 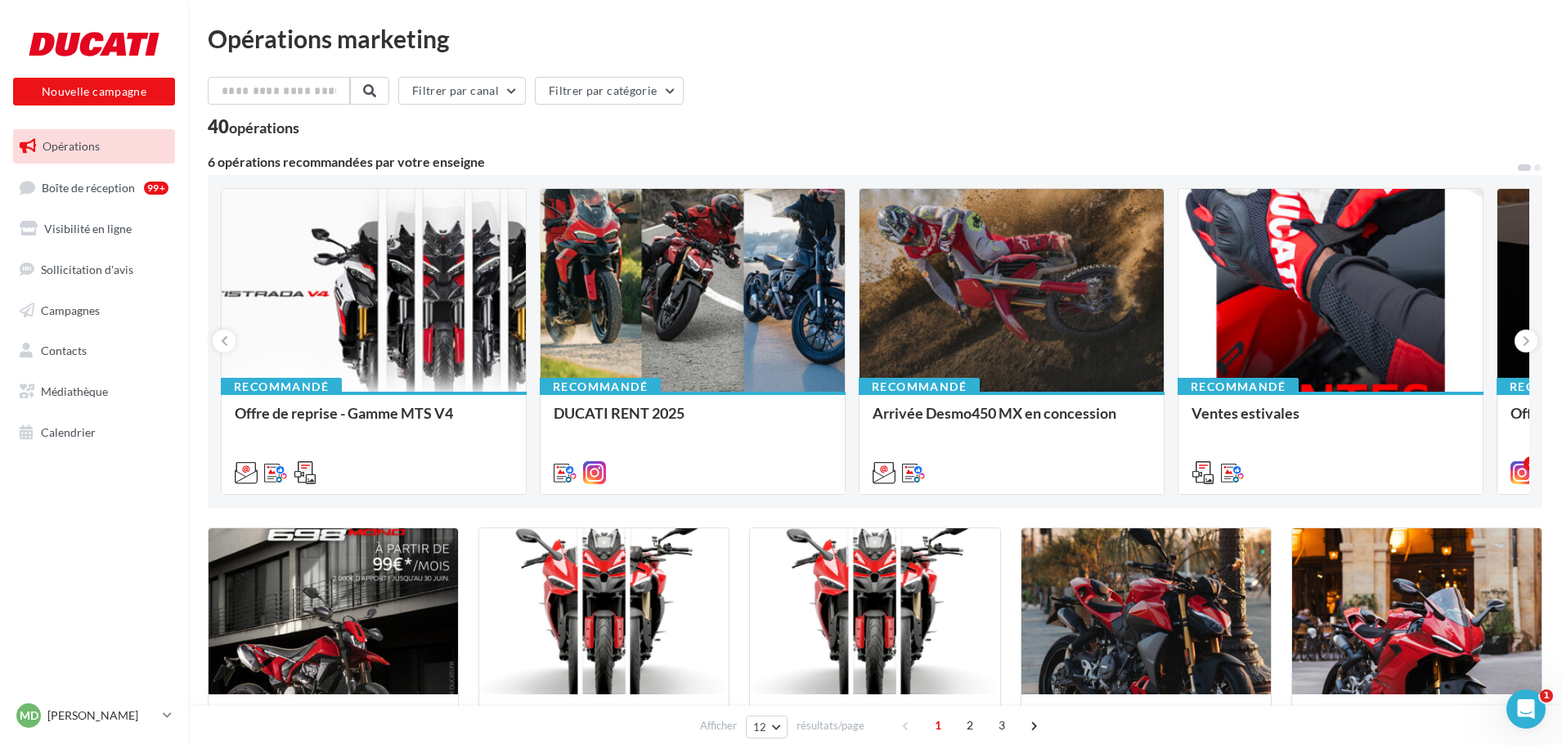 I want to click on span: Afficher, so click(x=718, y=726).